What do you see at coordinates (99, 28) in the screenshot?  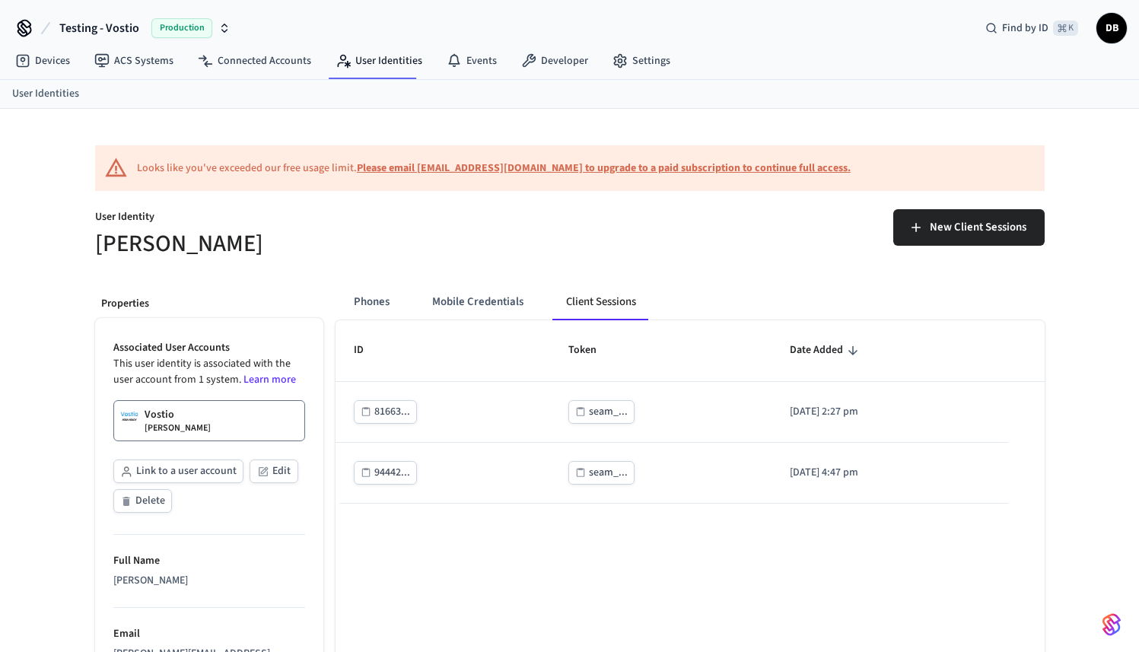 I see `span: Testing - Vostio` at bounding box center [99, 28].